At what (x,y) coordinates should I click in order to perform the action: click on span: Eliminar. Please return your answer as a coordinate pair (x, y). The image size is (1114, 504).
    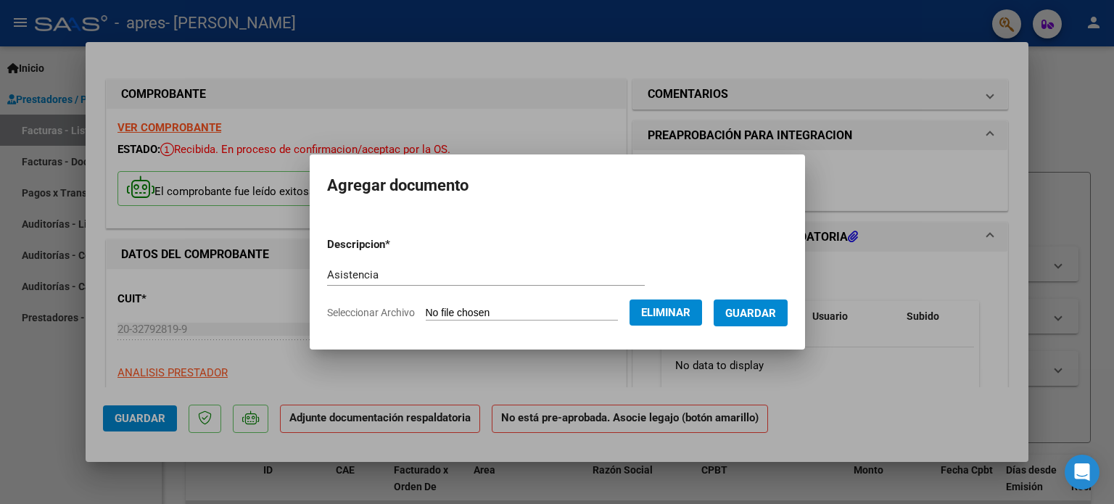
    Looking at the image, I should click on (666, 313).